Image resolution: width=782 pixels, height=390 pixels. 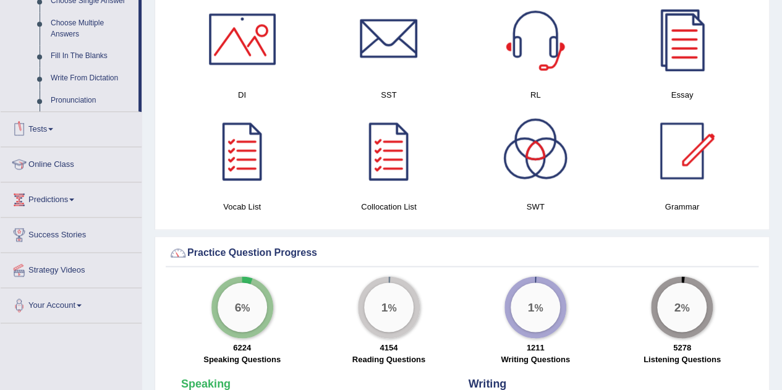 I want to click on h4: DI, so click(x=242, y=95).